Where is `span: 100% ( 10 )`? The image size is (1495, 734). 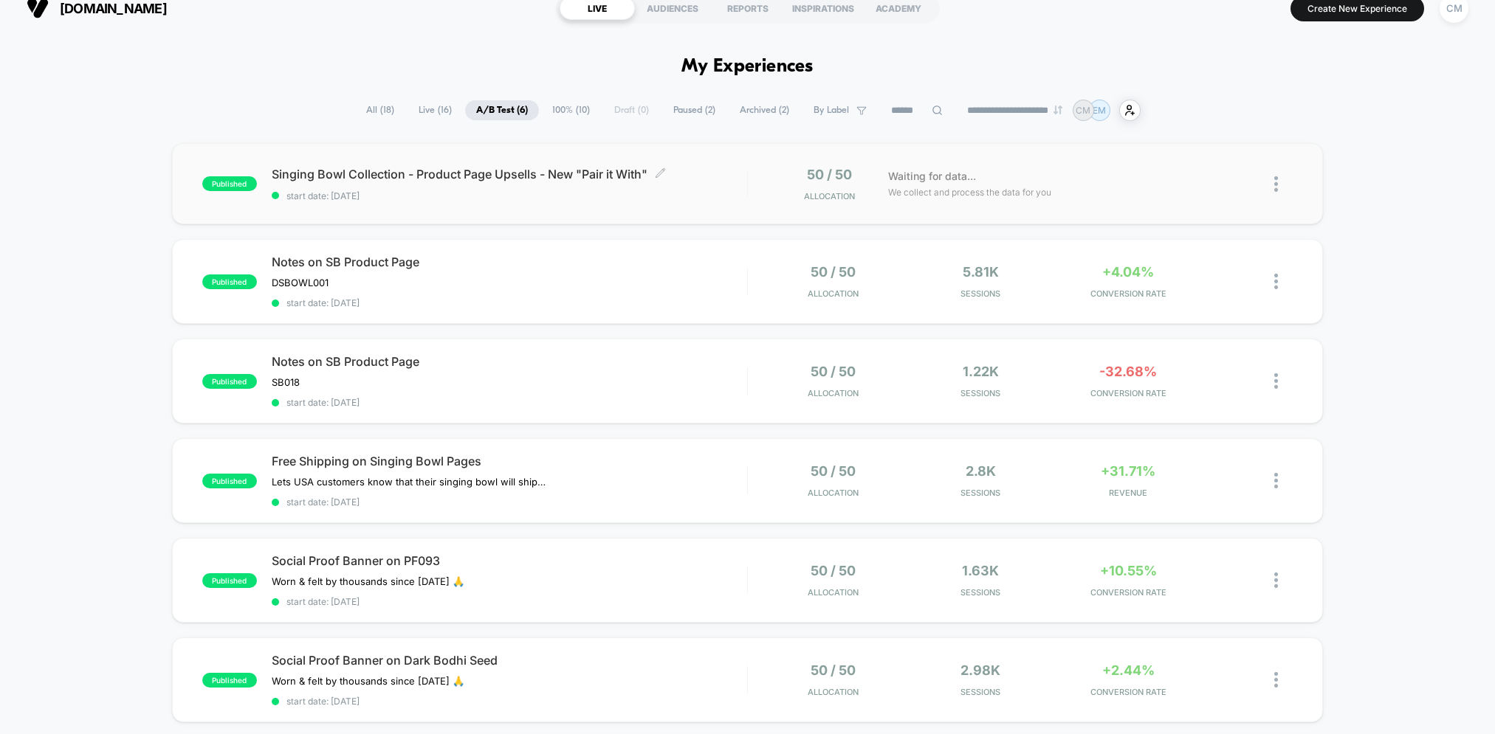
span: 100% ( 10 ) is located at coordinates (571, 110).